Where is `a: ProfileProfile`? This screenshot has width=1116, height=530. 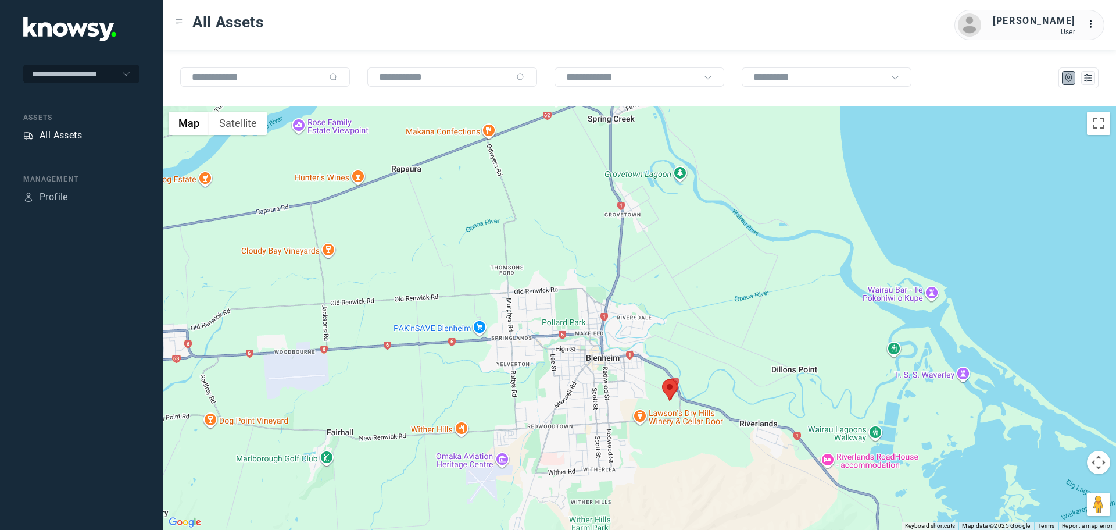
a: ProfileProfile is located at coordinates (45, 197).